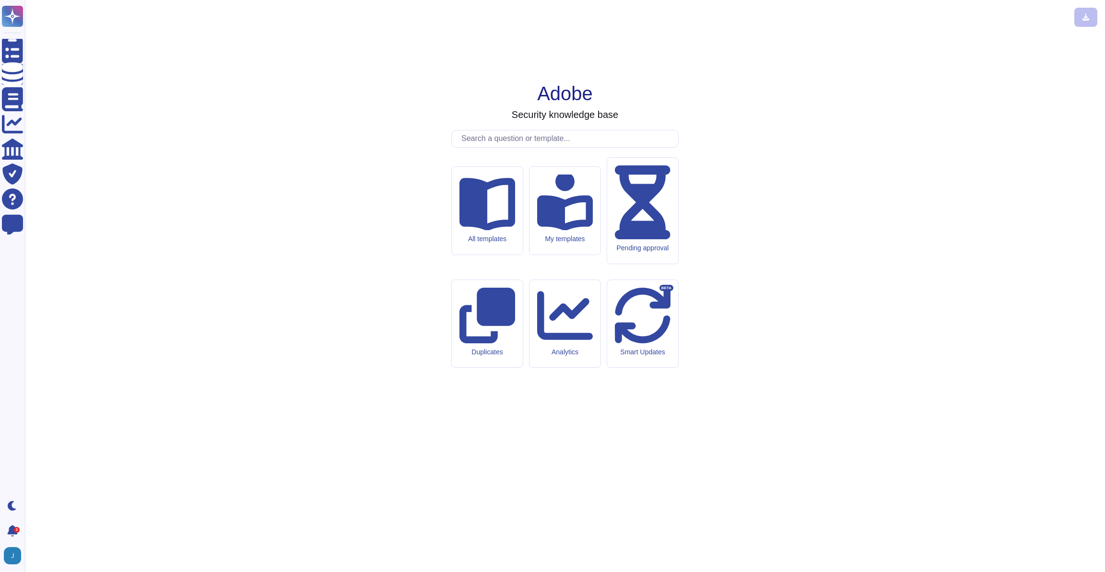  What do you see at coordinates (567, 139) in the screenshot?
I see `input: Search a question or template...` at bounding box center [567, 139].